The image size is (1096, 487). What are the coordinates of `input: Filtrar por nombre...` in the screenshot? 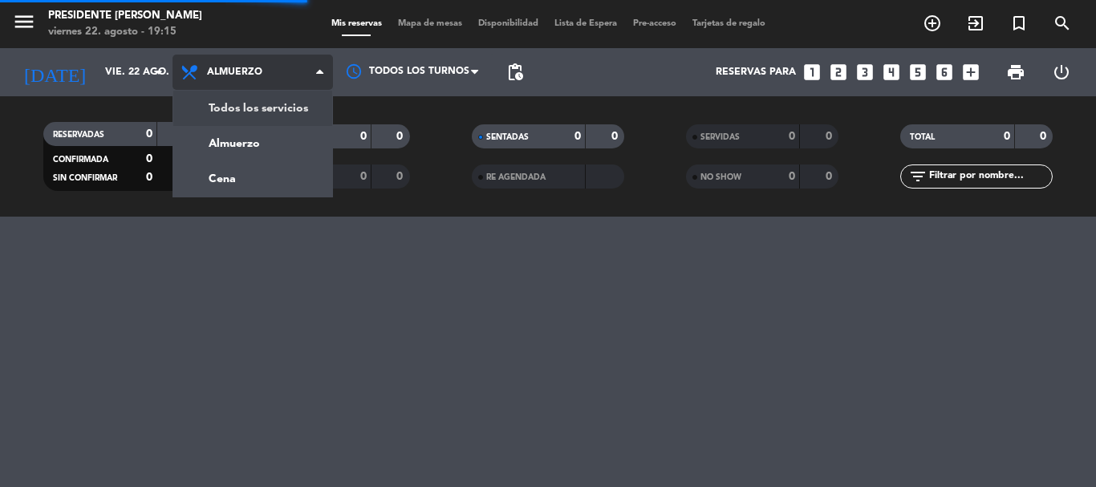 It's located at (989, 177).